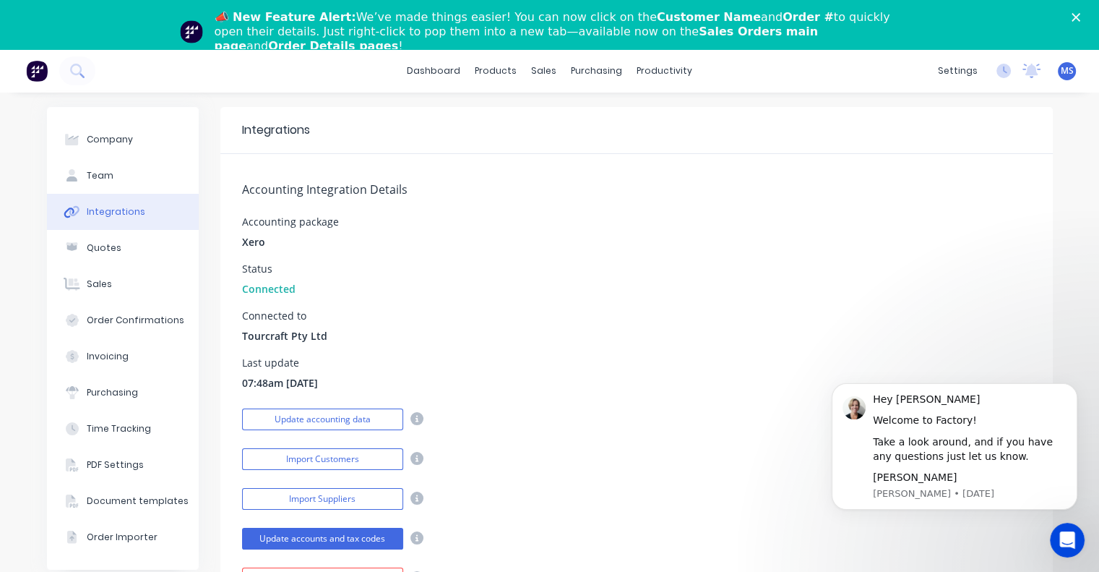 The image size is (1099, 572). I want to click on div: Welcome to Factory!, so click(160, 59).